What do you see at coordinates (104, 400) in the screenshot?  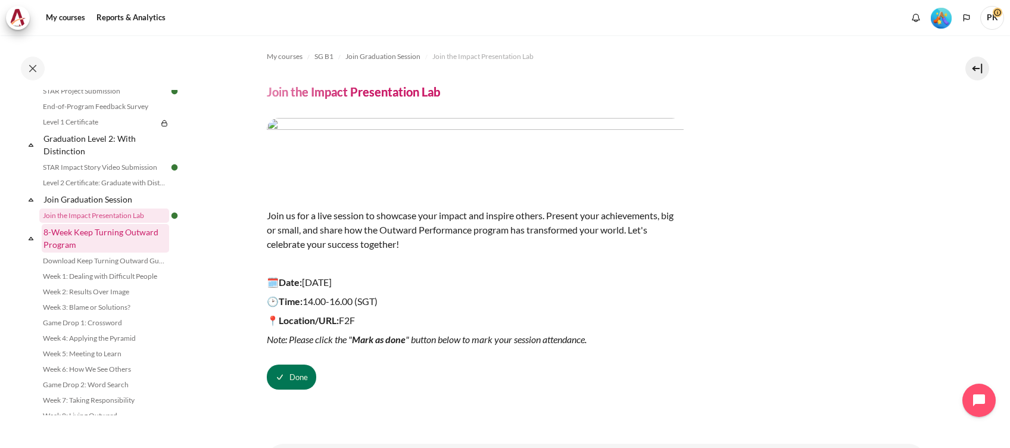 I see `a: Week 7: Taking Responsibility` at bounding box center [104, 400].